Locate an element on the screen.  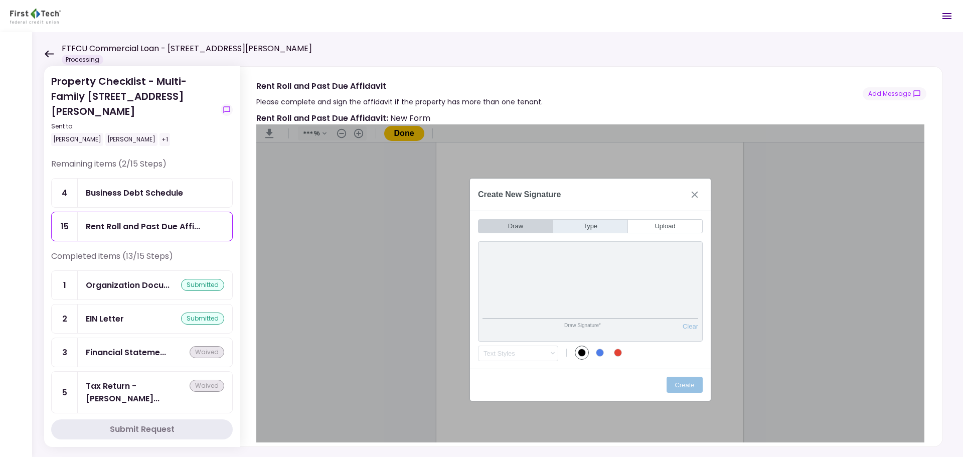
div: Sent to: is located at coordinates (134, 126).